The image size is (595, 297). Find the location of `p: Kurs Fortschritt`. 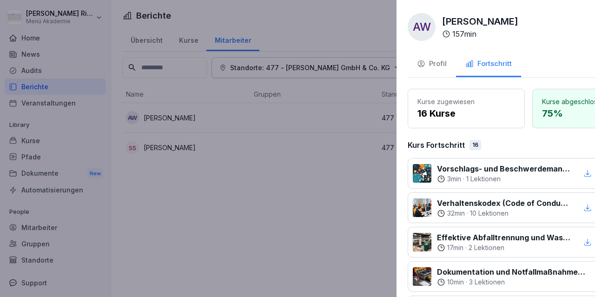

p: Kurs Fortschritt is located at coordinates (436, 145).